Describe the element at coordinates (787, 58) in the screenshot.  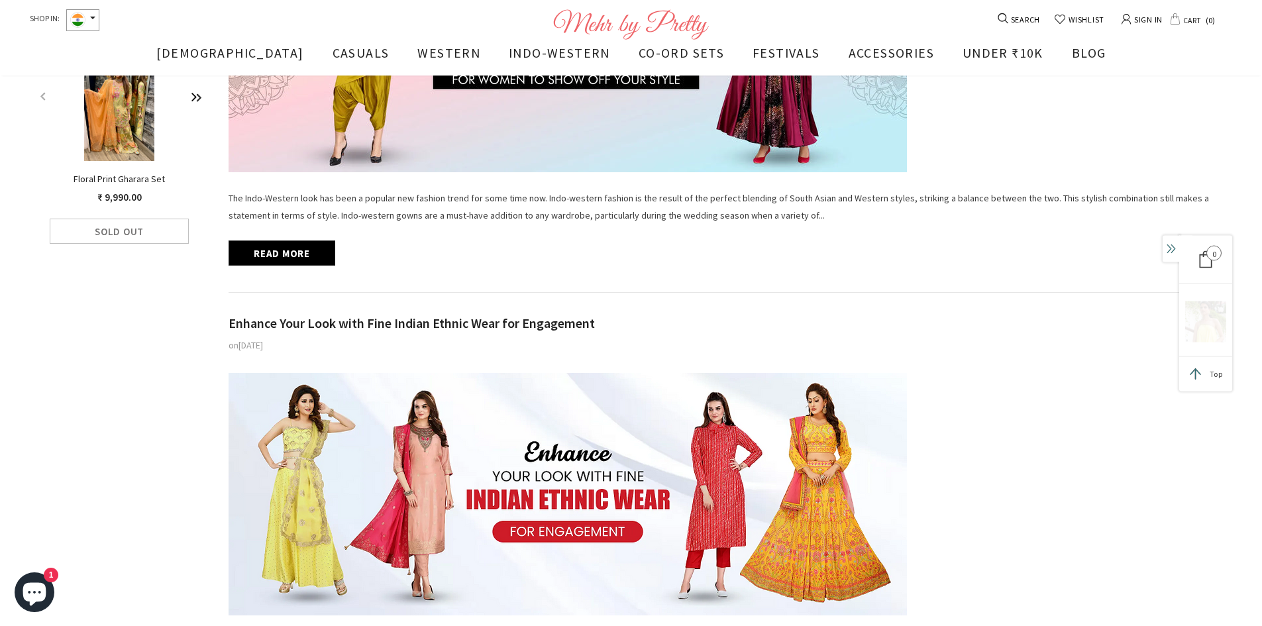
I see `a: FESTIVALS` at that location.